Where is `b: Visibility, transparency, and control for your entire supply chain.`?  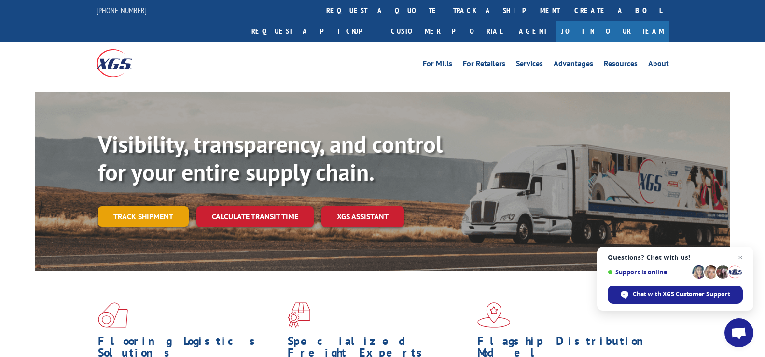 b: Visibility, transparency, and control for your entire supply chain. is located at coordinates (270, 158).